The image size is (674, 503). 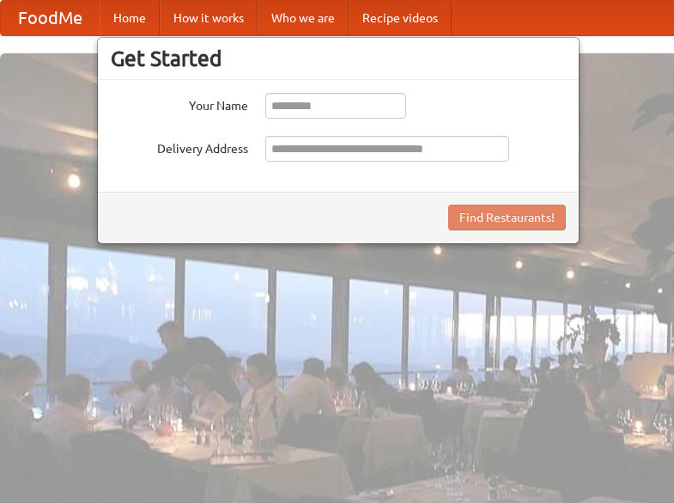 What do you see at coordinates (130, 18) in the screenshot?
I see `a: Home` at bounding box center [130, 18].